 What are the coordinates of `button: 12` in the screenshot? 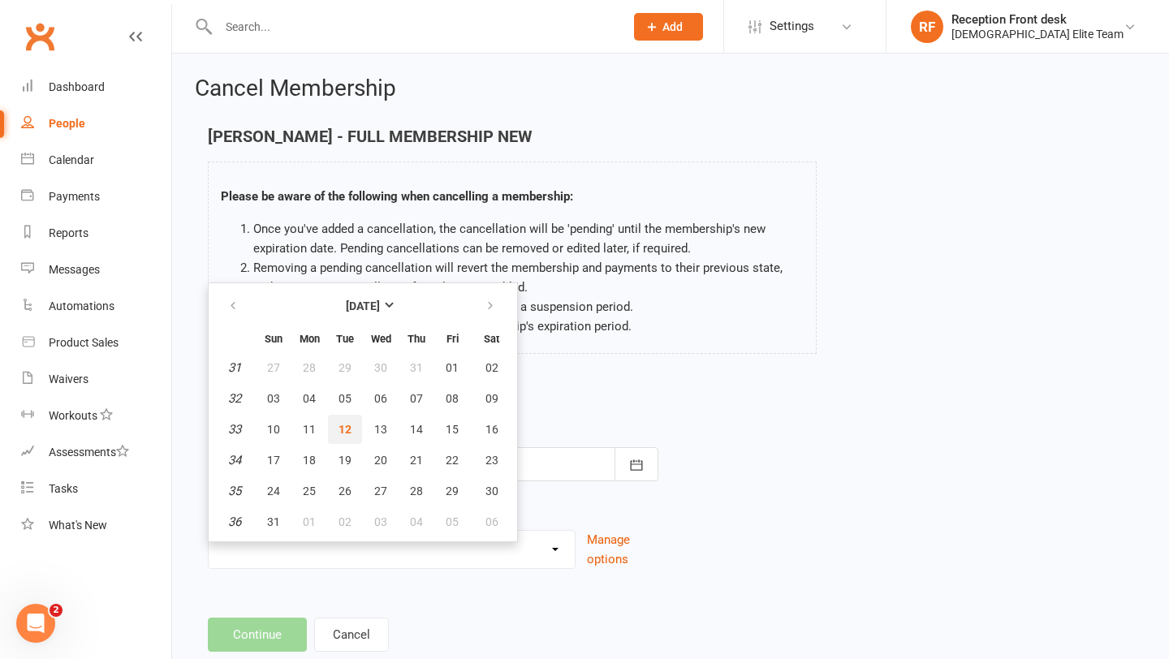 It's located at (345, 429).